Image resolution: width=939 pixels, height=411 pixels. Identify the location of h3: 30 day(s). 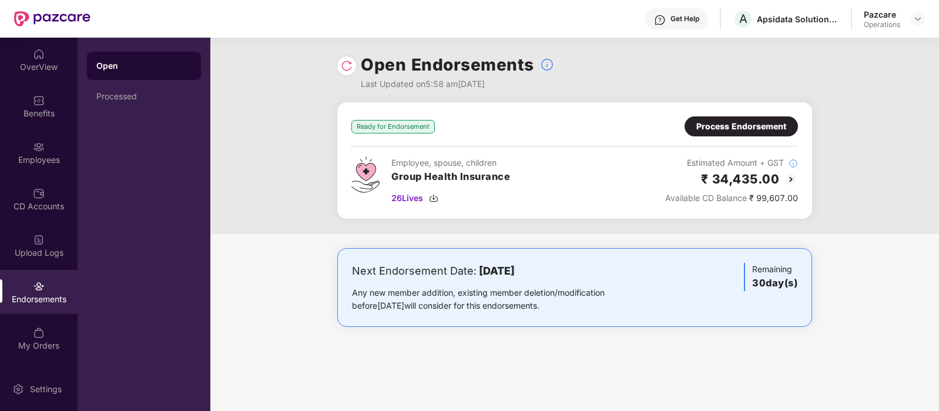
(774, 283).